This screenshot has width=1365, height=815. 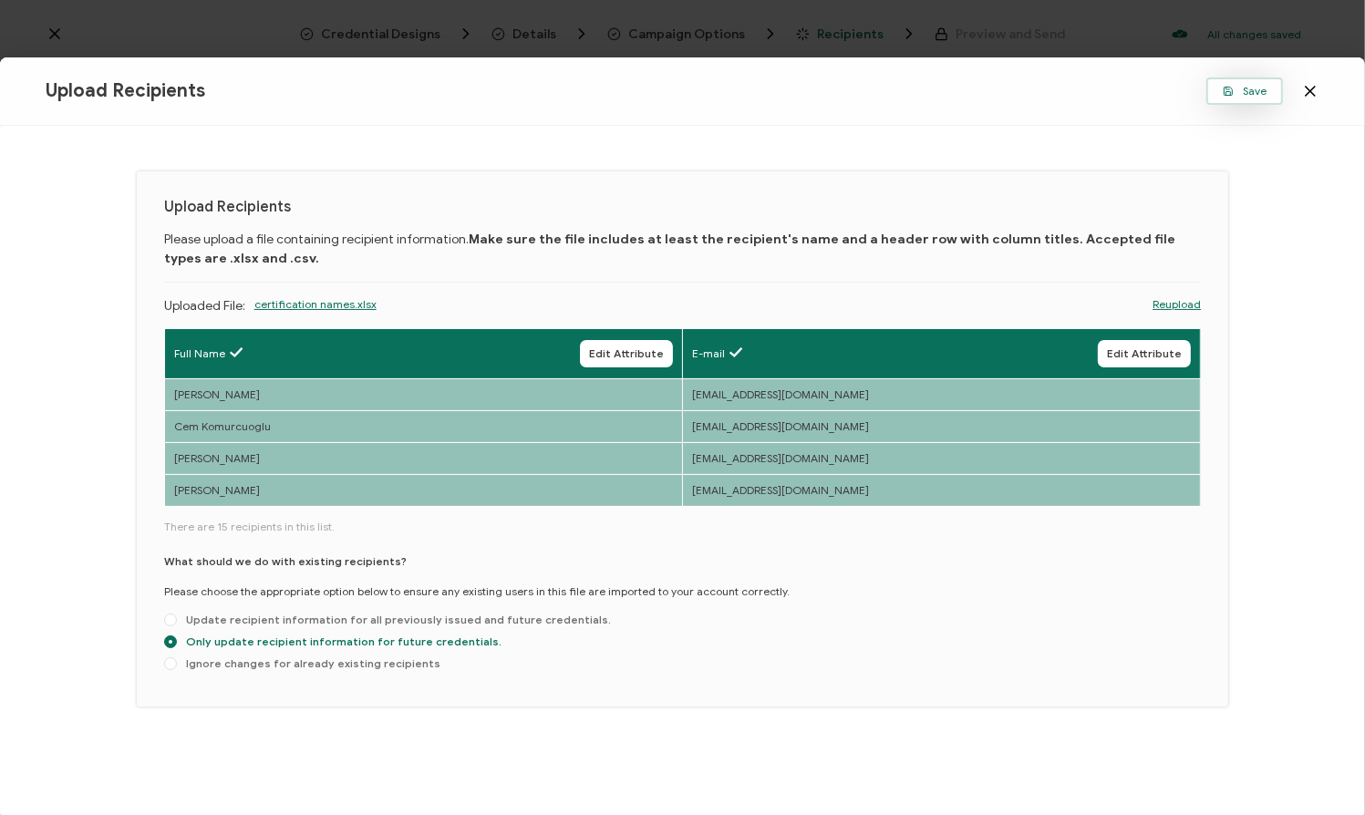 What do you see at coordinates (394, 619) in the screenshot?
I see `span: Update recipient information for all previously issued and future credentials.` at bounding box center [394, 619].